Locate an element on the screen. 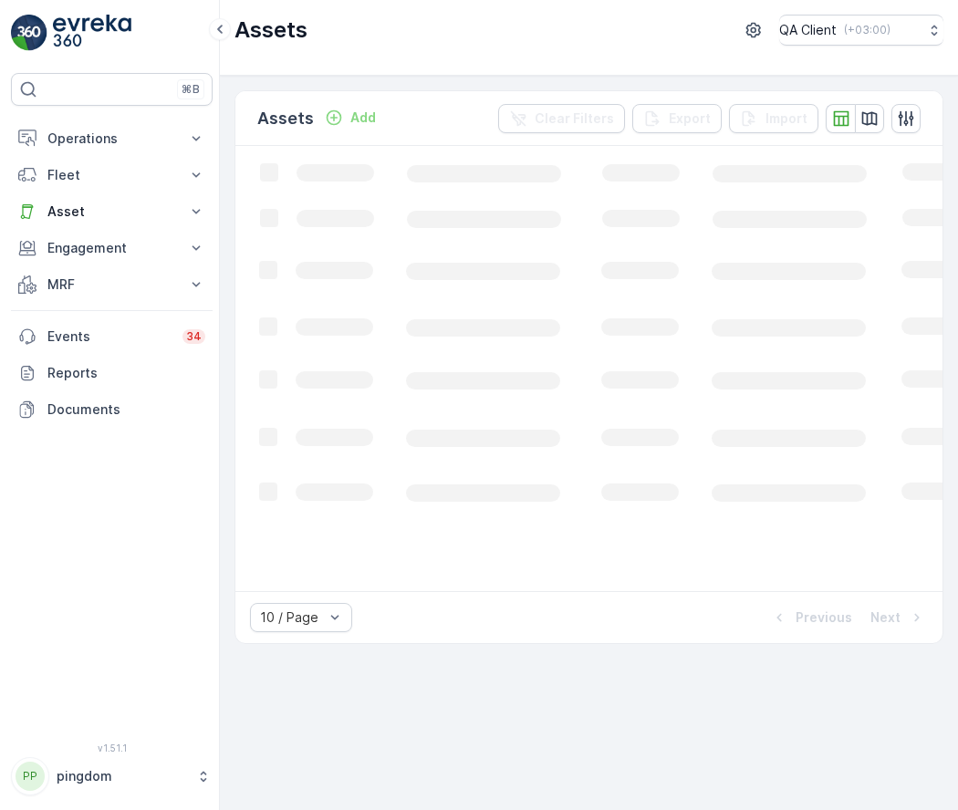 Image resolution: width=958 pixels, height=810 pixels. p: Engagement is located at coordinates (111, 248).